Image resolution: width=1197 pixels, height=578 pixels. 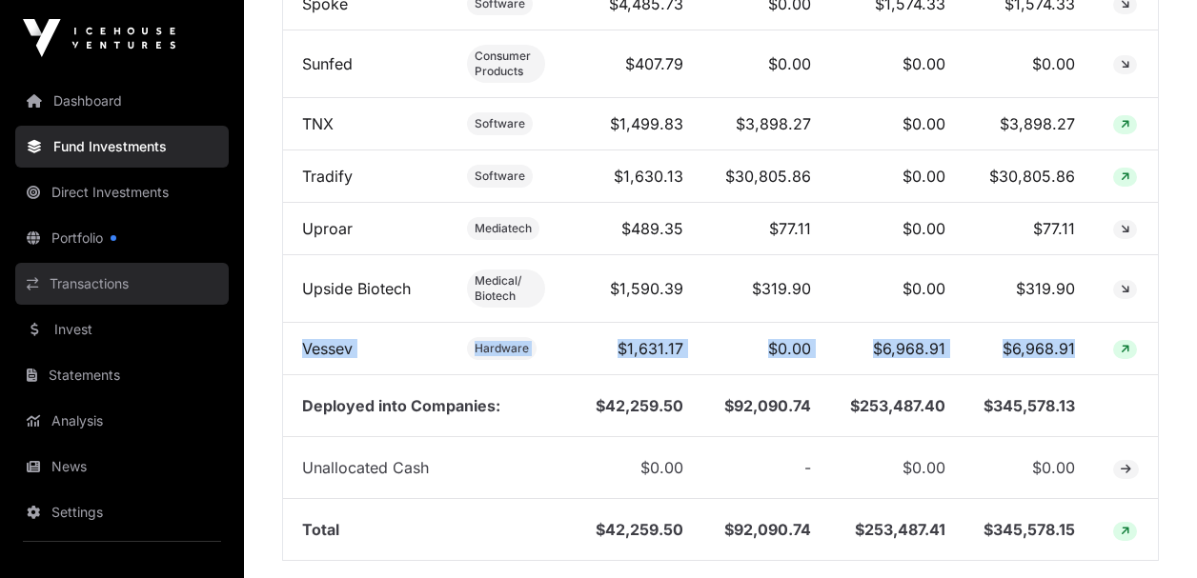 What do you see at coordinates (122, 330) in the screenshot?
I see `a: Invest` at bounding box center [122, 330].